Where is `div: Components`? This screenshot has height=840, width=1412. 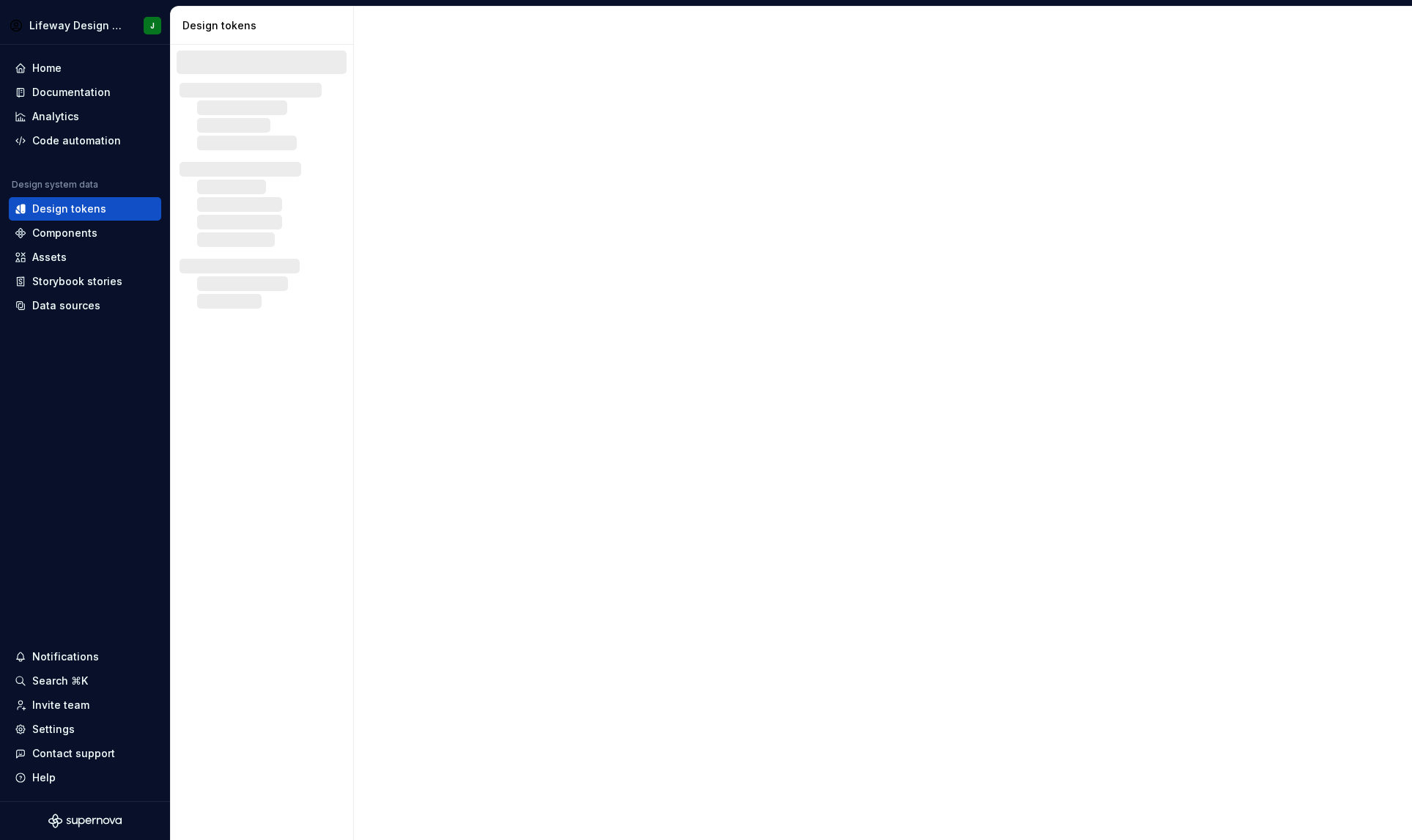
div: Components is located at coordinates (64, 233).